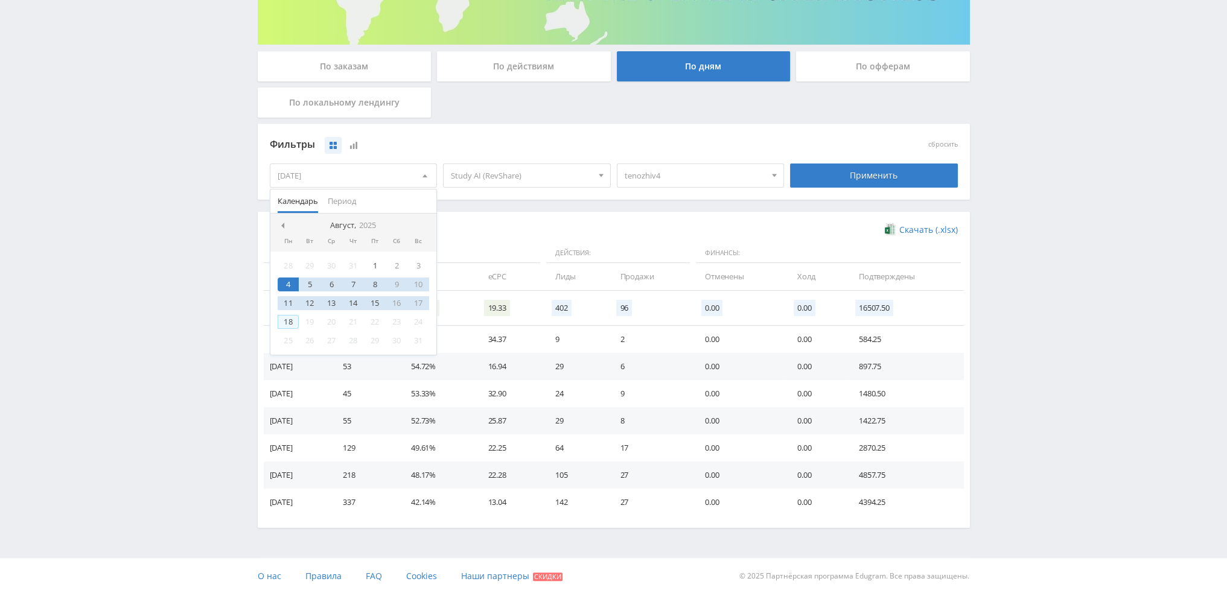 The image size is (1227, 593). Describe the element at coordinates (905, 448) in the screenshot. I see `td: 2870.25` at that location.